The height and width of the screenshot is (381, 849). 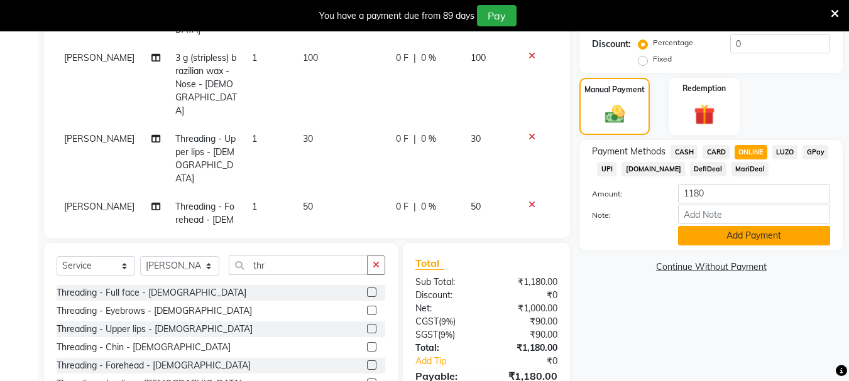 What do you see at coordinates (430, 263) in the screenshot?
I see `span: Total` at bounding box center [430, 263].